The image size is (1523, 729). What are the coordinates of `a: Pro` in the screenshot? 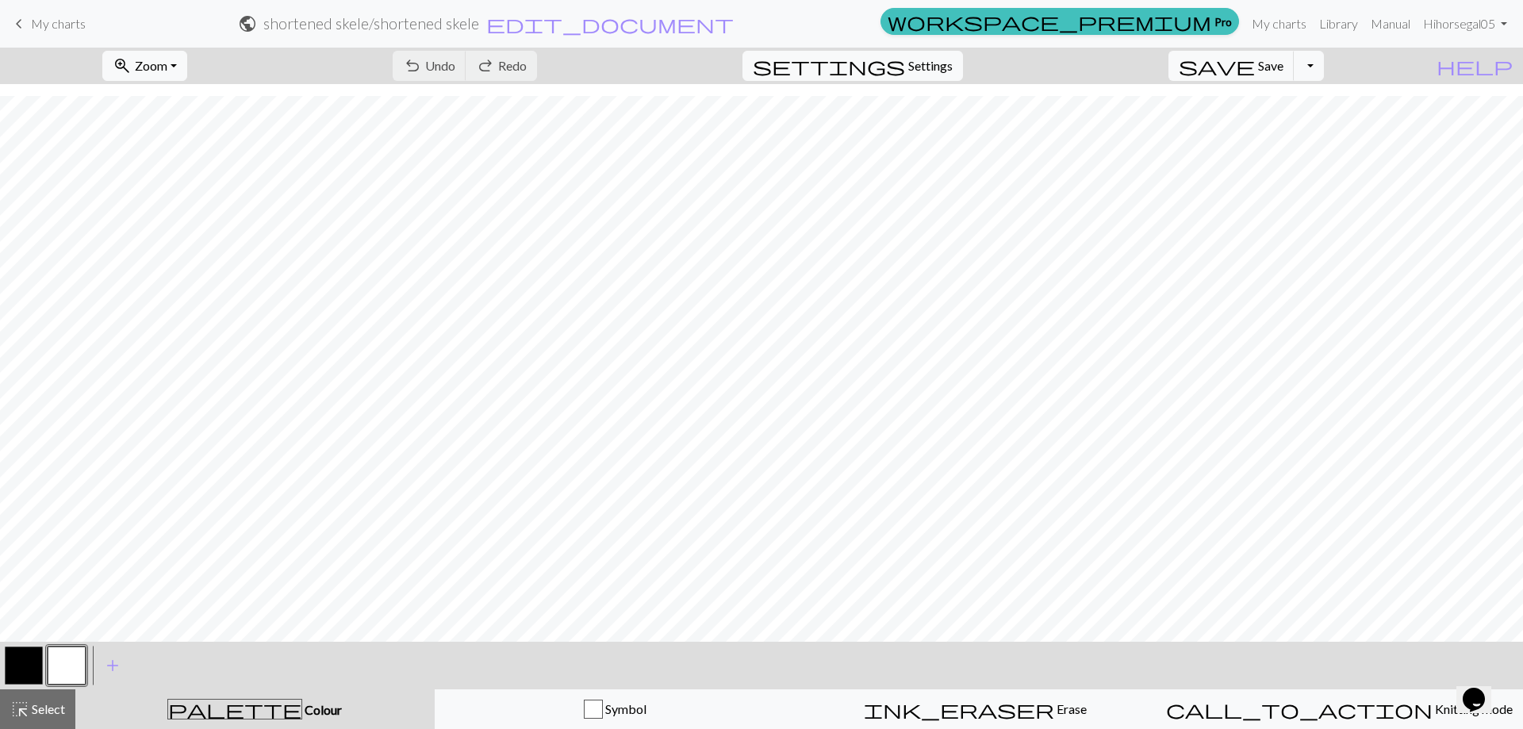 It's located at (1059, 21).